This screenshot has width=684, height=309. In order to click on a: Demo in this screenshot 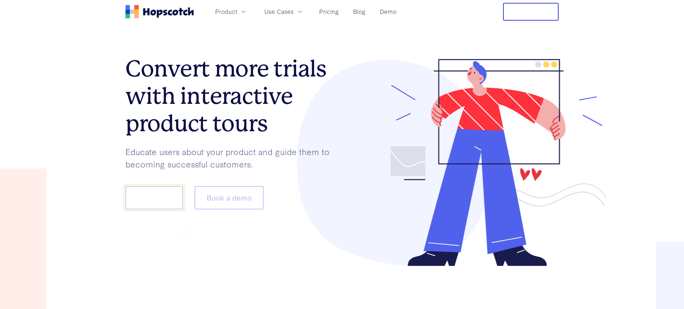, I will do `click(388, 11)`.